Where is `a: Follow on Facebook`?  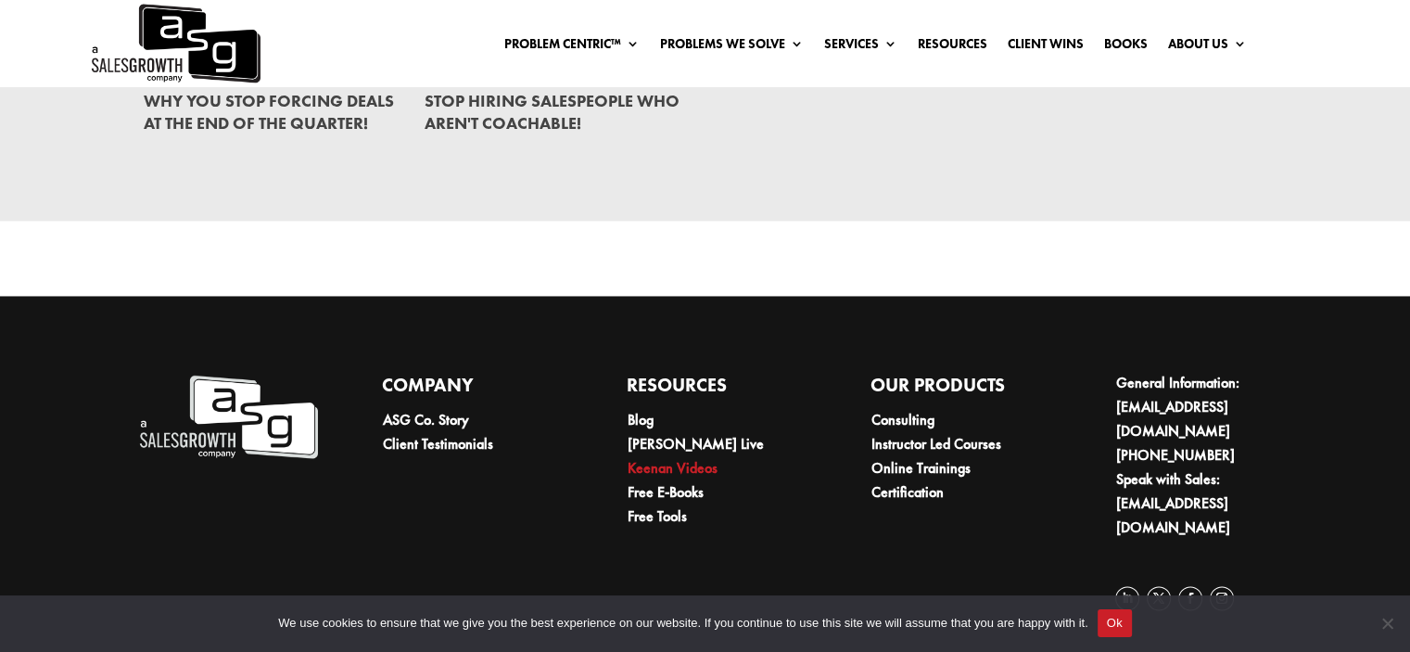 a: Follow on Facebook is located at coordinates (1190, 598).